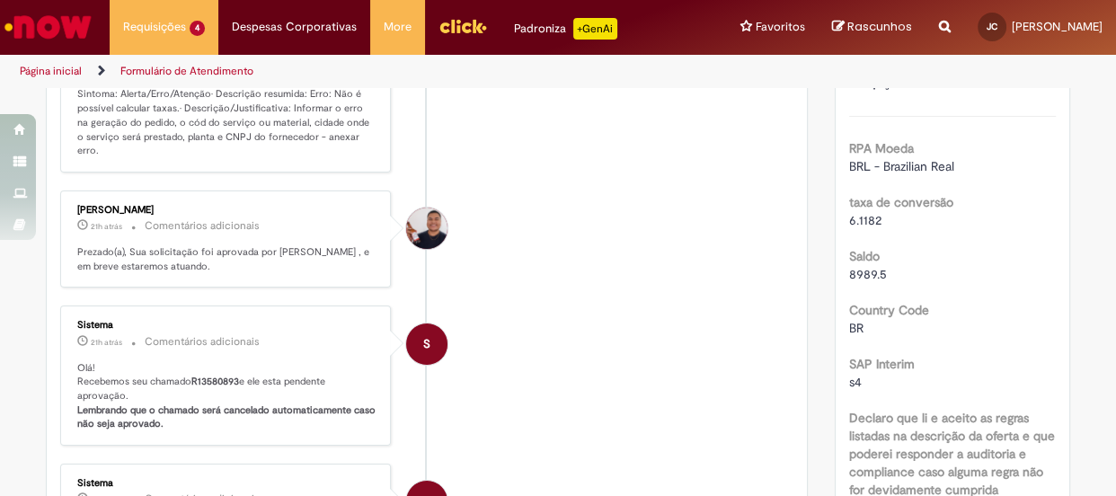 The width and height of the screenshot is (1116, 496). Describe the element at coordinates (427, 344) in the screenshot. I see `div: System` at that location.